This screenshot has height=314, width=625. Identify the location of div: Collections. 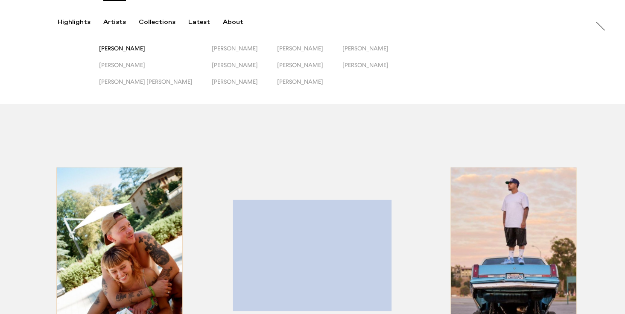
(157, 22).